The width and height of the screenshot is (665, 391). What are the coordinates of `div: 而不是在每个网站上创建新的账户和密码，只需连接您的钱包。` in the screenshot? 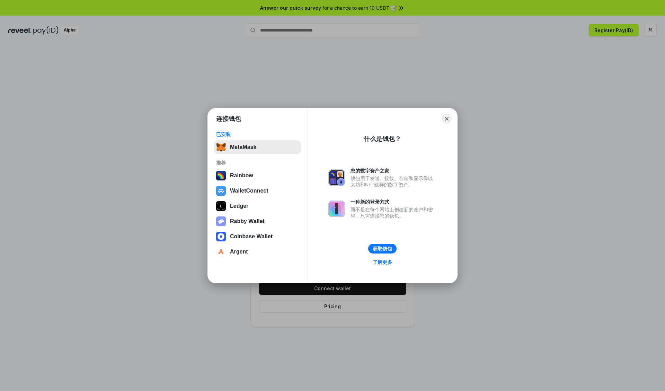 It's located at (393, 213).